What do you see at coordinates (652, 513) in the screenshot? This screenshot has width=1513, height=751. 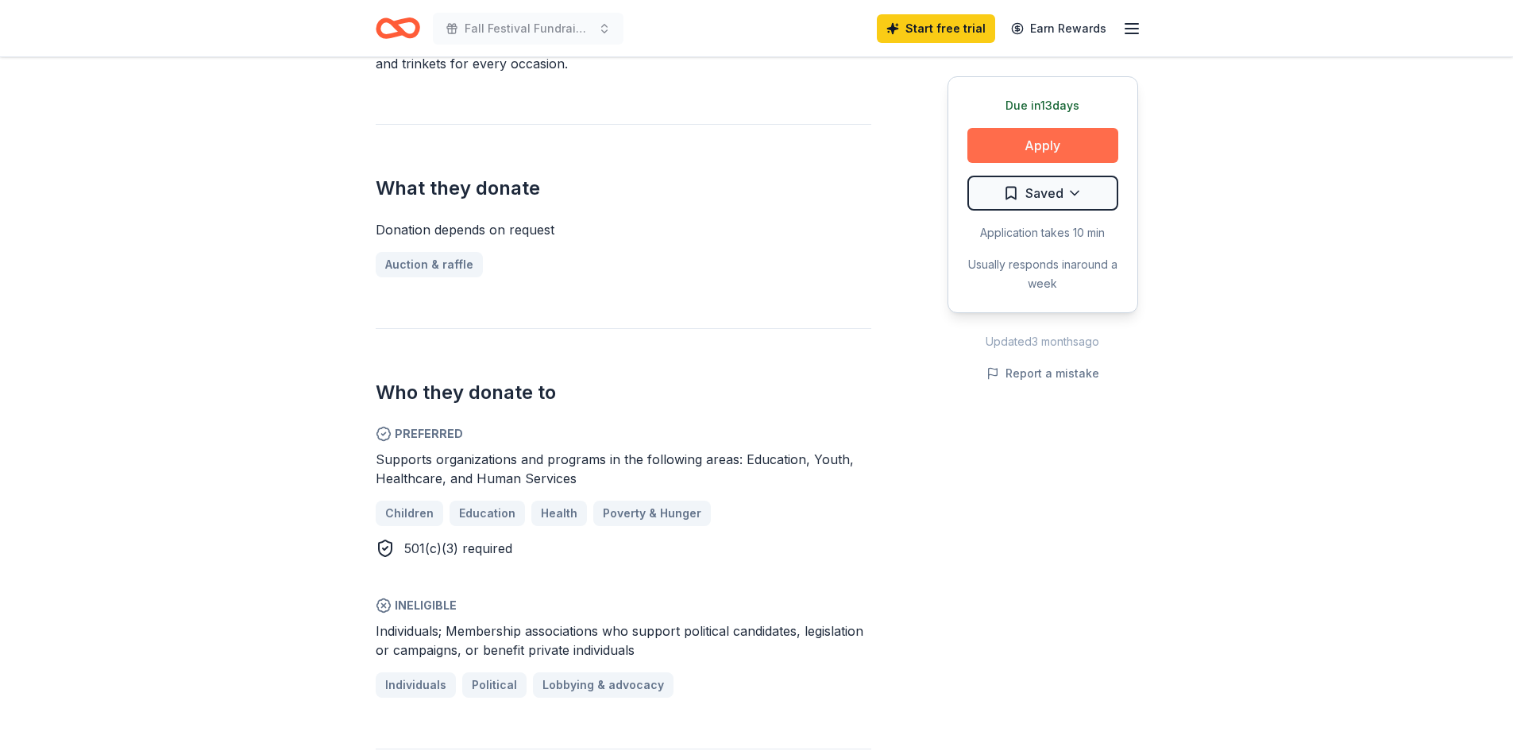 I see `span: Poverty & Hunger` at bounding box center [652, 513].